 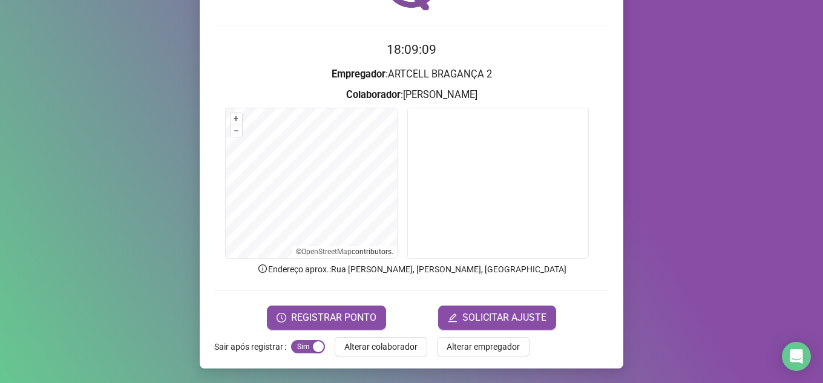 I want to click on span: clock-circle, so click(x=282, y=318).